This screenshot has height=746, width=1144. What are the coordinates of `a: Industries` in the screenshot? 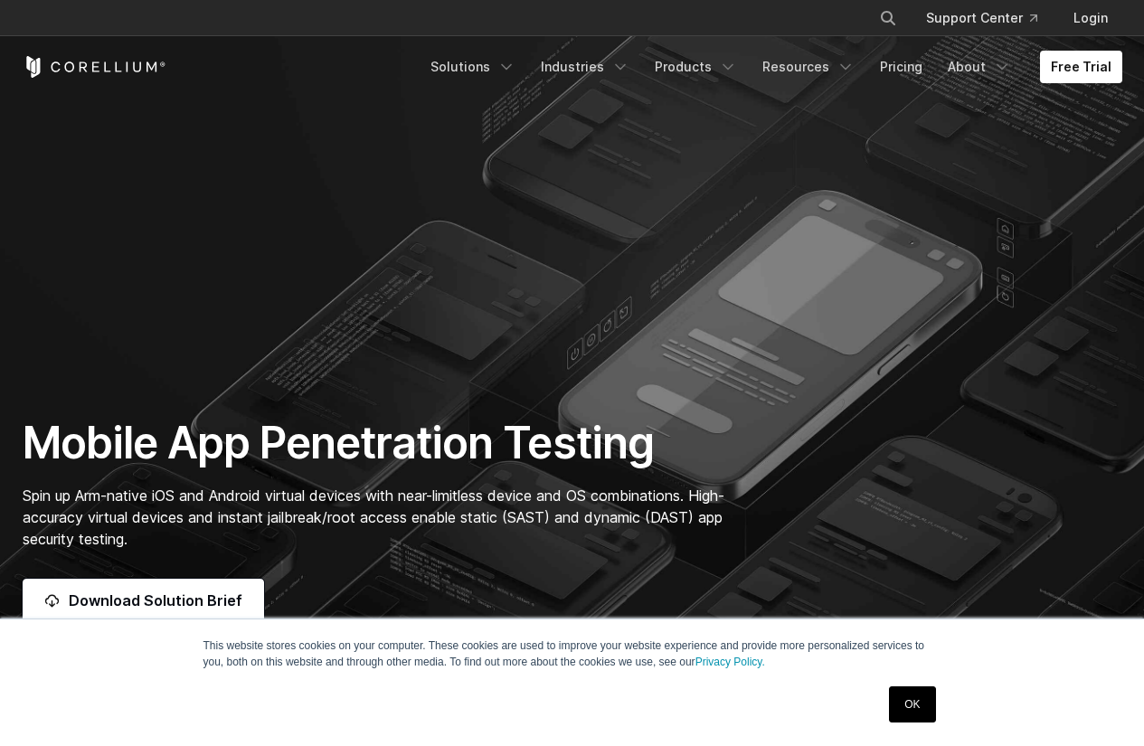 It's located at (585, 67).